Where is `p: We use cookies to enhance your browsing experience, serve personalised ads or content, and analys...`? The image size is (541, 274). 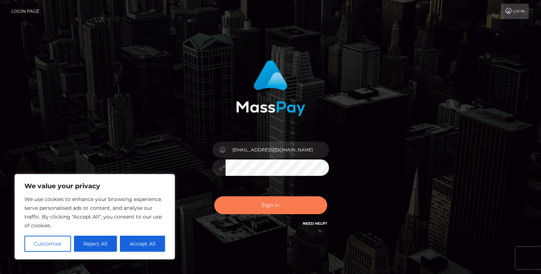 p: We use cookies to enhance your browsing experience, serve personalised ads or content, and analys... is located at coordinates (95, 212).